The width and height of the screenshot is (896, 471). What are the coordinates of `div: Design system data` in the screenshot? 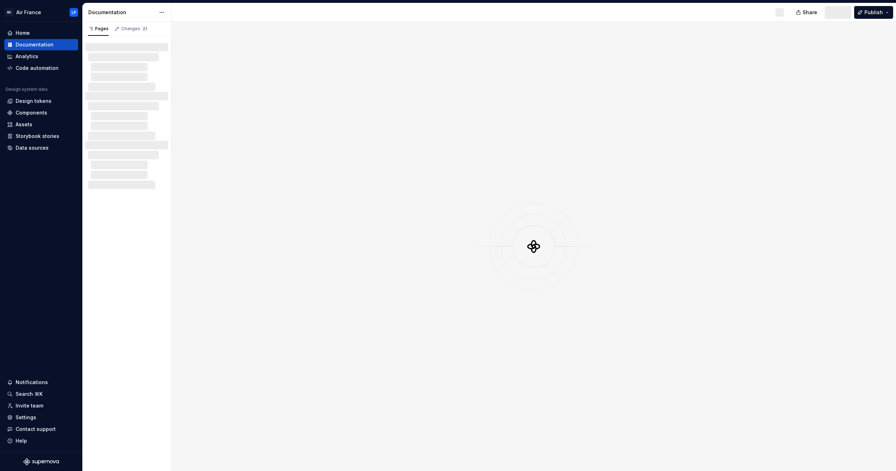 It's located at (27, 89).